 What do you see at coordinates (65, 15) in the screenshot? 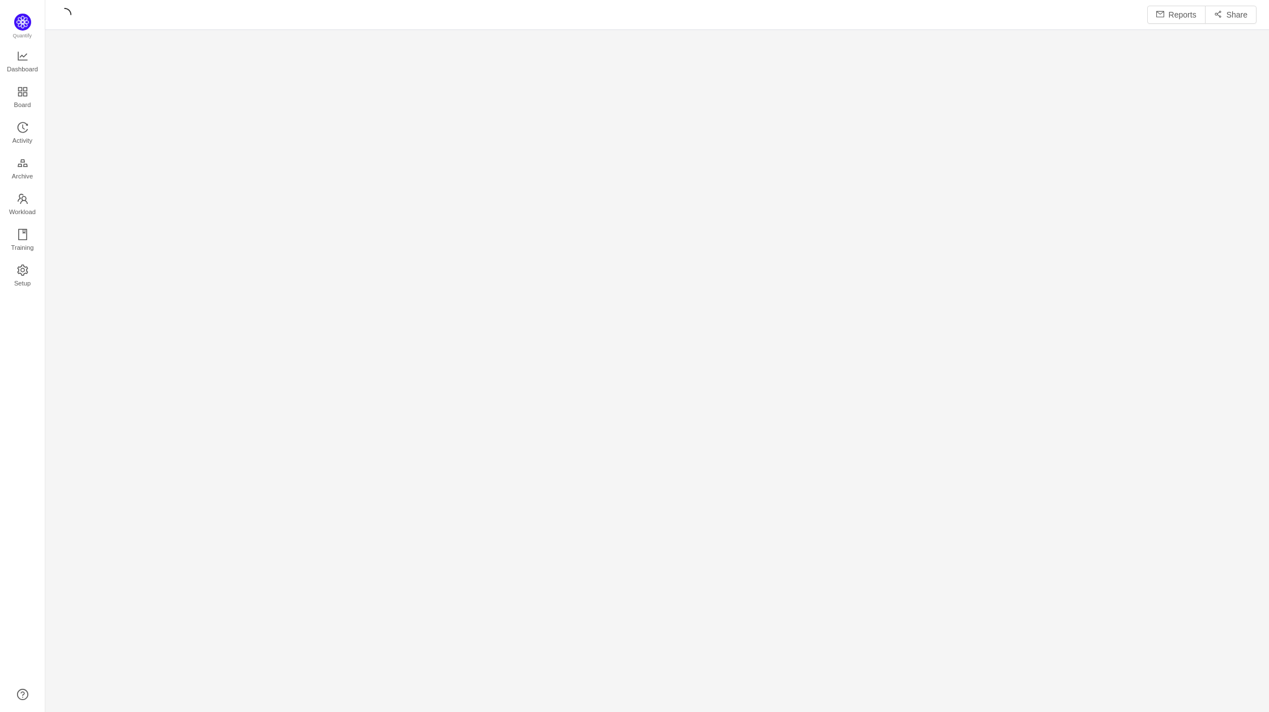
I see `i: icon: loading` at bounding box center [65, 15].